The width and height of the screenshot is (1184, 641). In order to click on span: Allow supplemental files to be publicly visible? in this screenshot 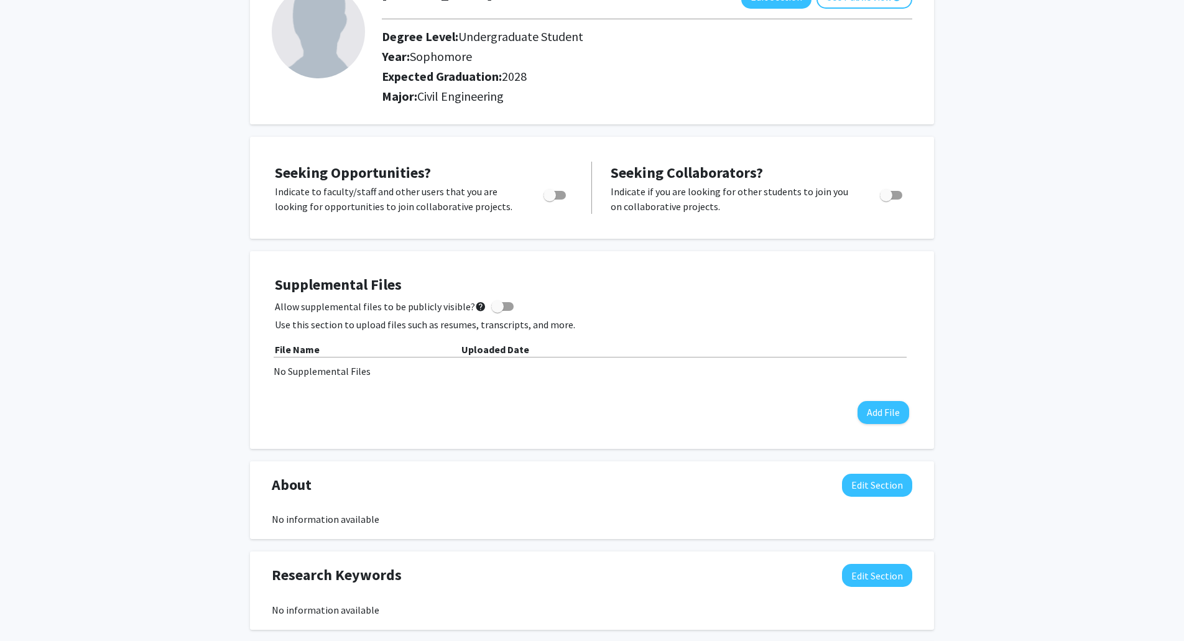, I will do `click(380, 306)`.